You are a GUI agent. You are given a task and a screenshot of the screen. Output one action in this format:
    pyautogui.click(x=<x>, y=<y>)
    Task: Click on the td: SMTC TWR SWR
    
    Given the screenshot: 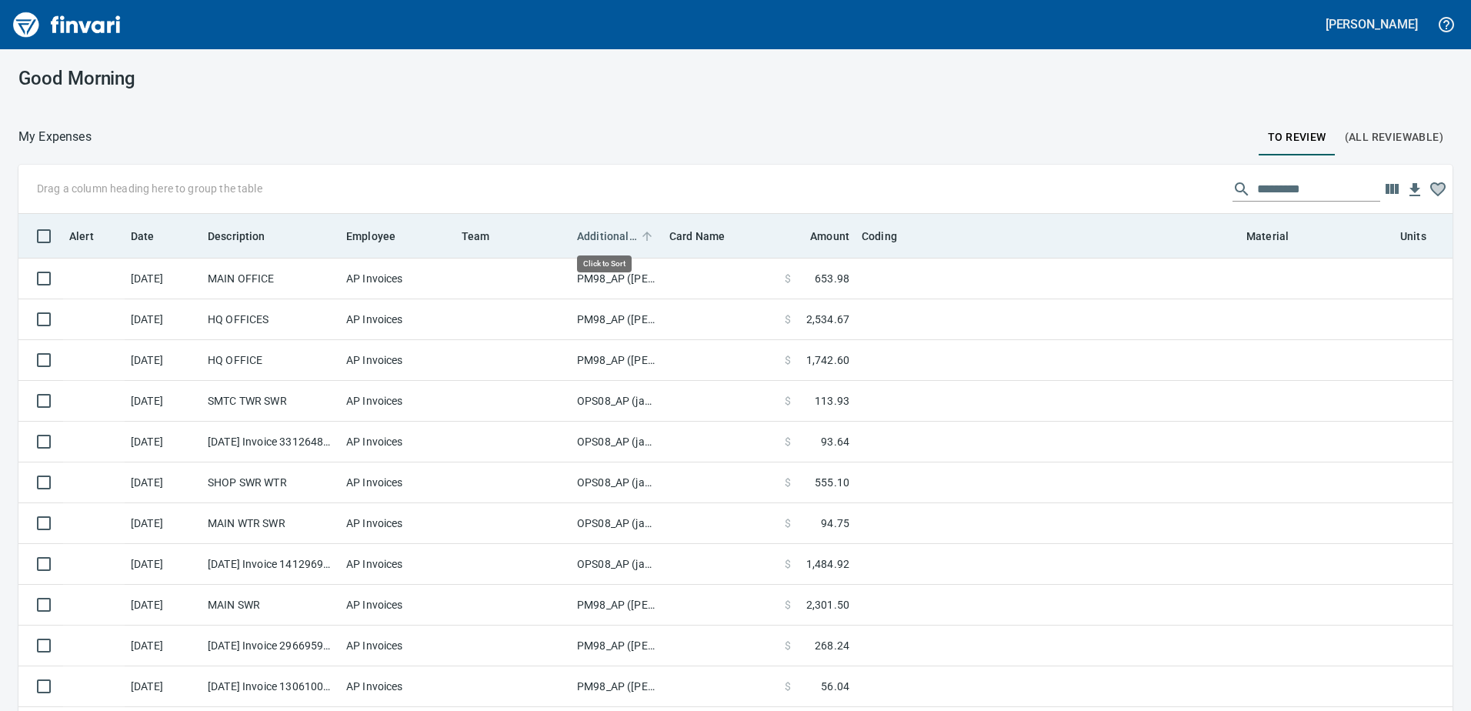 What is the action you would take?
    pyautogui.click(x=271, y=401)
    